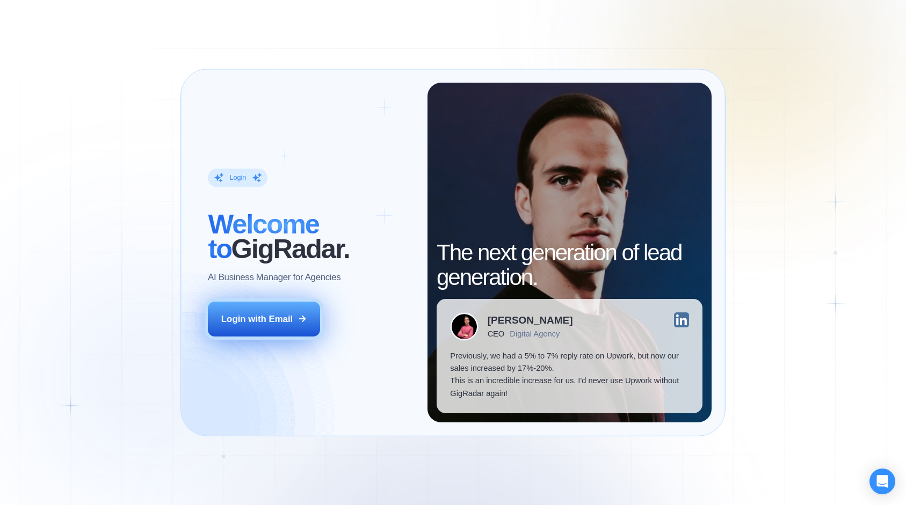  What do you see at coordinates (274, 277) in the screenshot?
I see `p: AI Business Manager for Agencies` at bounding box center [274, 277].